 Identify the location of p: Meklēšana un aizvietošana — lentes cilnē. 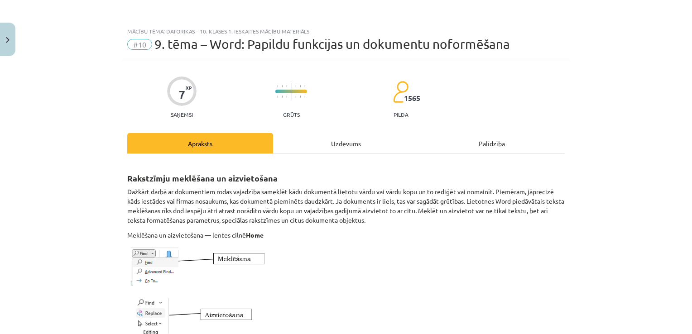
(346, 235).